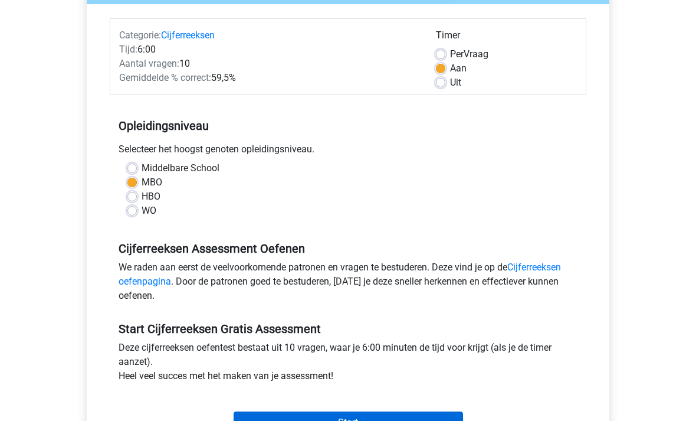 The width and height of the screenshot is (696, 421). What do you see at coordinates (348, 329) in the screenshot?
I see `h5: Start Cijferreeksen Gratis Assessment` at bounding box center [348, 329].